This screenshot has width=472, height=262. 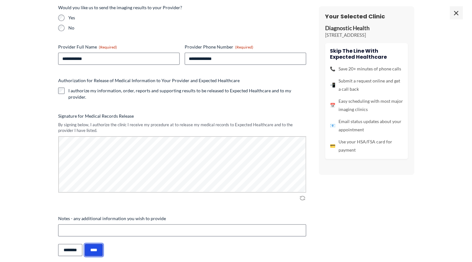 What do you see at coordinates (119, 47) in the screenshot?
I see `label: Provider Full Name` at bounding box center [119, 47].